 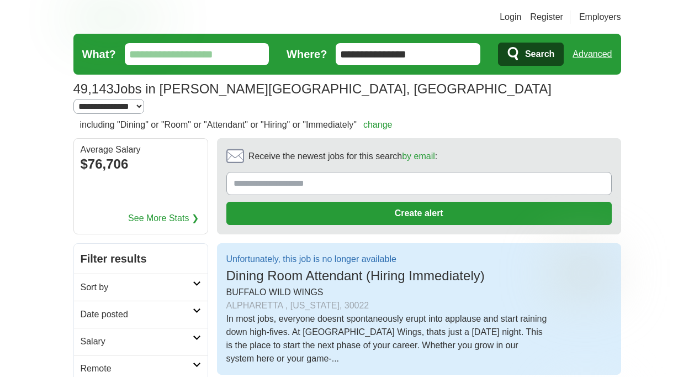 What do you see at coordinates (141, 287) in the screenshot?
I see `a: Sort by` at bounding box center [141, 287].